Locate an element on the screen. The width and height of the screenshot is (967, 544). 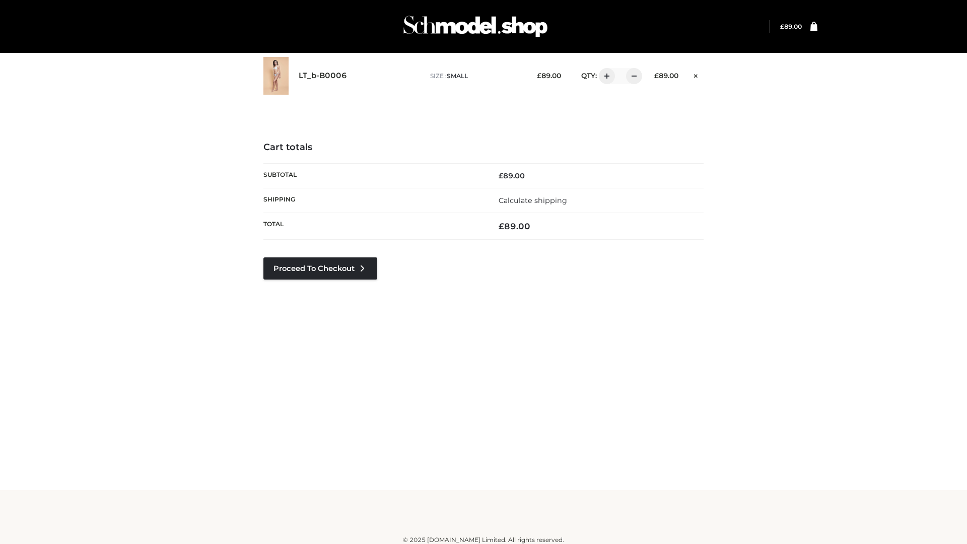
a: Calculate shipping is located at coordinates (533, 201).